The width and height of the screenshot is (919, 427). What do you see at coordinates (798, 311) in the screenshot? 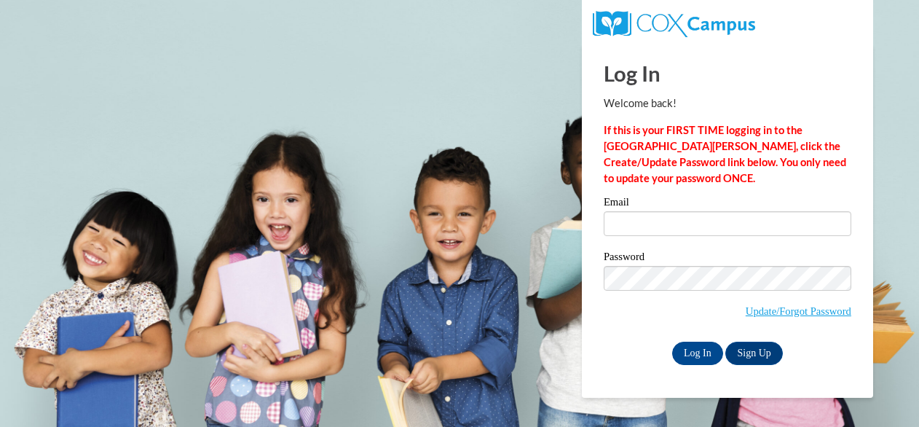
I see `a: Update/Forgot Password` at bounding box center [798, 311].